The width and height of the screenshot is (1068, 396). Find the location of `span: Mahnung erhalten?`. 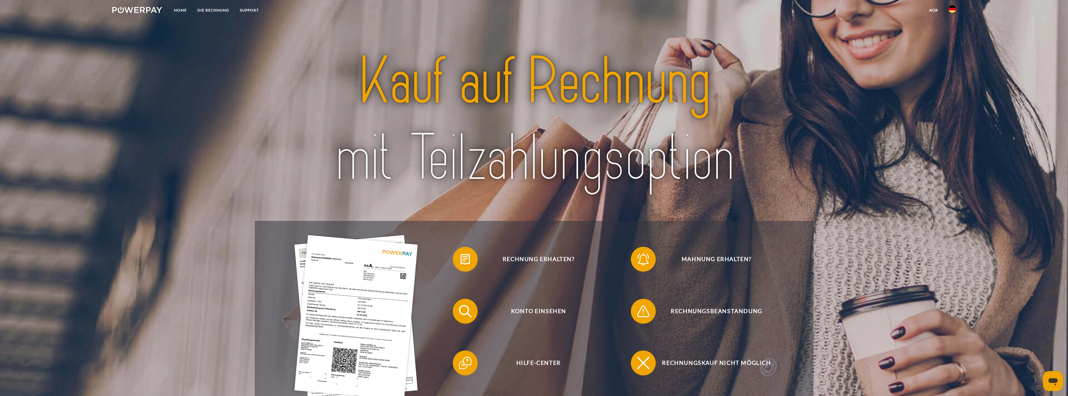

span: Mahnung erhalten? is located at coordinates (716, 259).